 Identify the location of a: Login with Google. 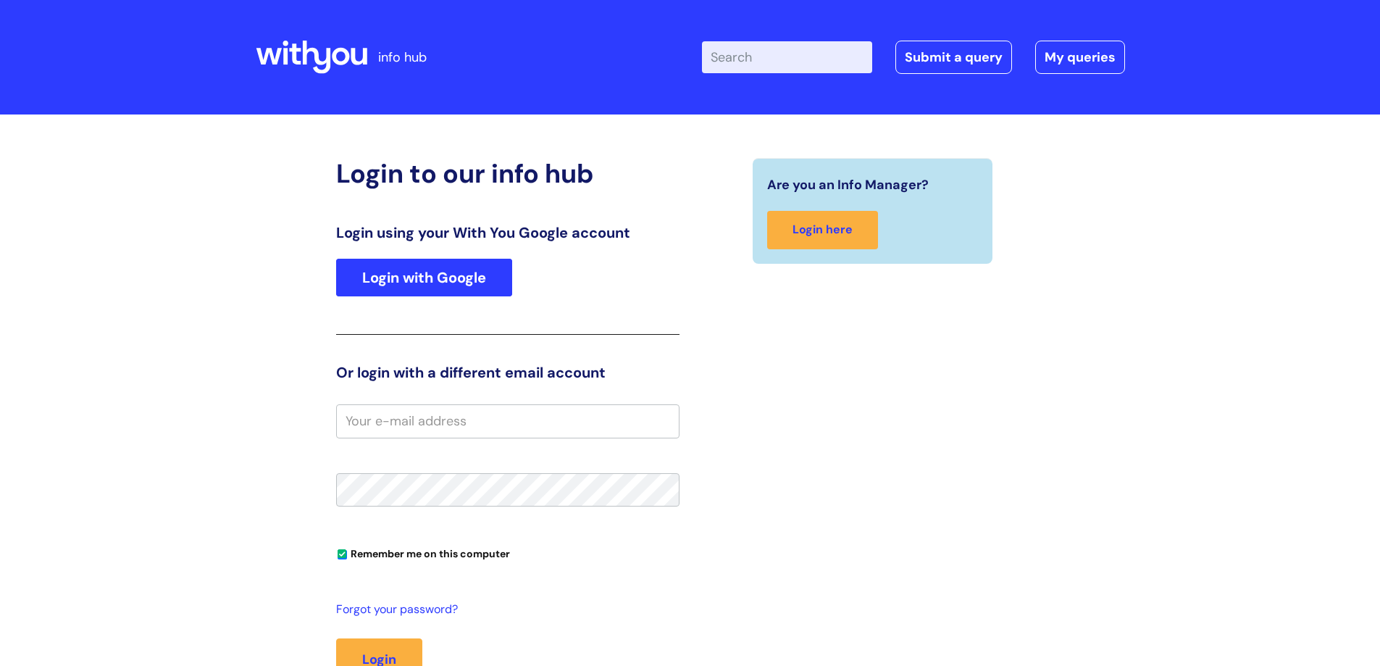
(424, 277).